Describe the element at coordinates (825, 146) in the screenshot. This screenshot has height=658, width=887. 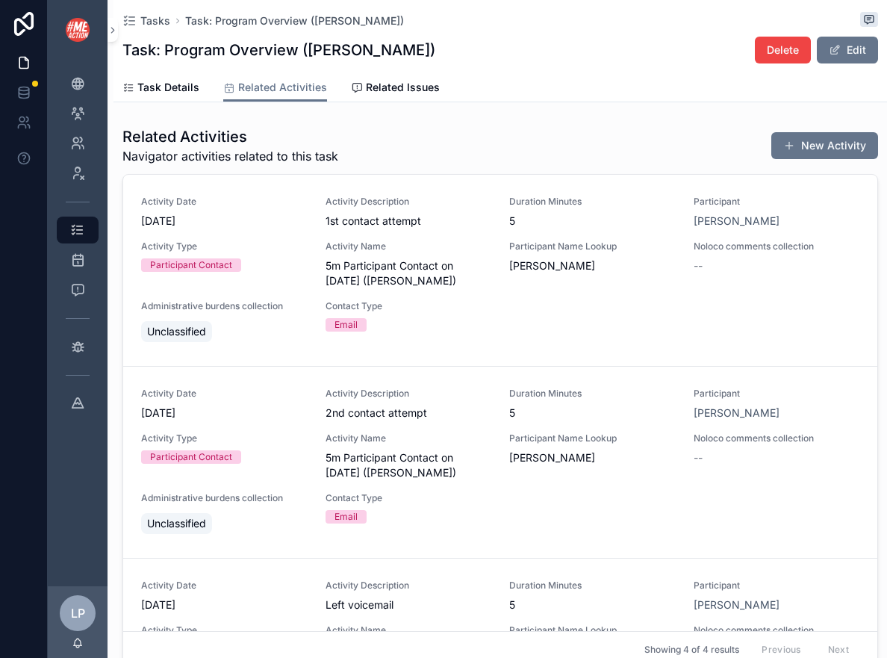
I see `a: New Activity` at that location.